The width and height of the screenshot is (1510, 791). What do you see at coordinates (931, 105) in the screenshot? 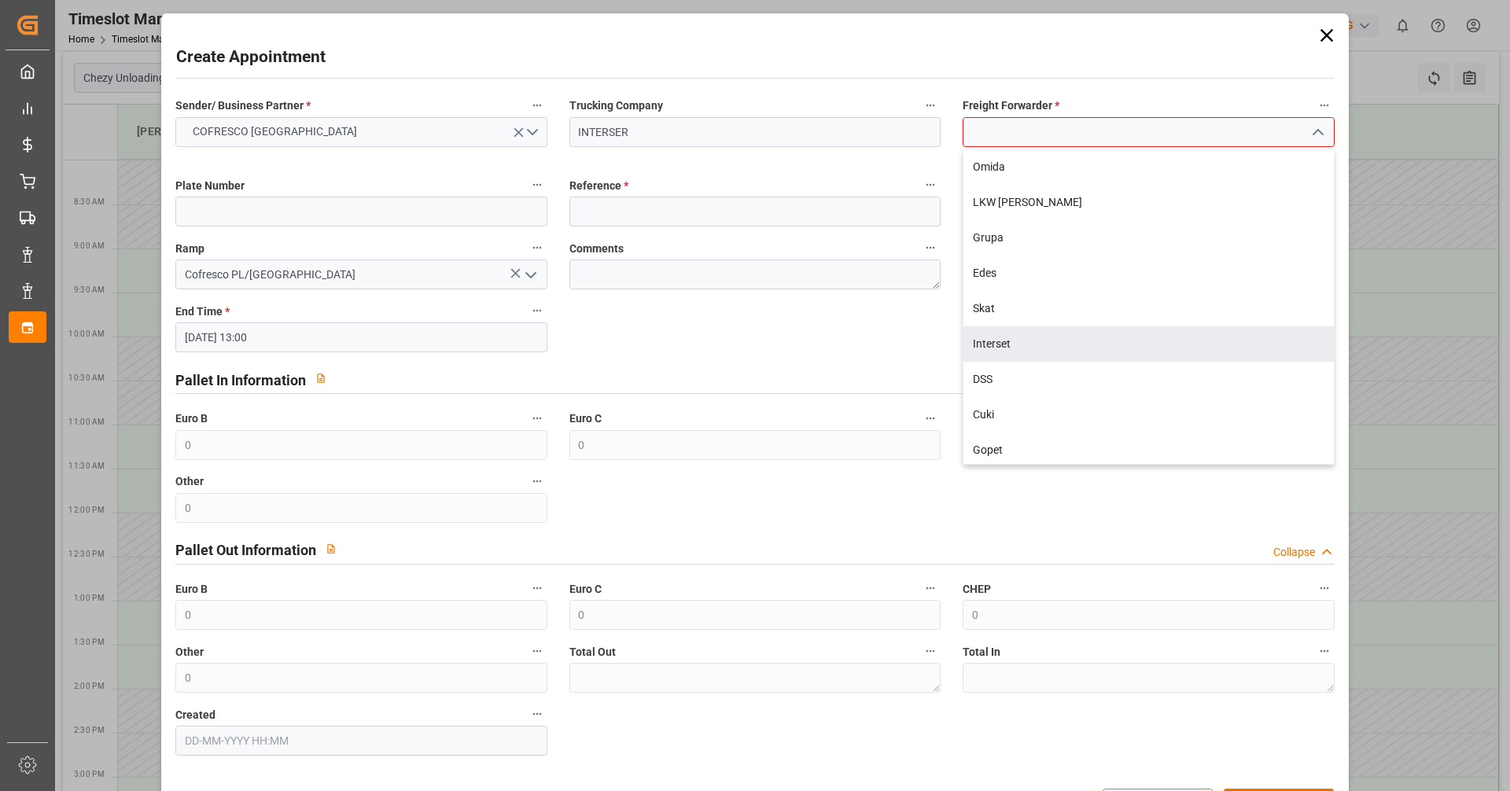
I see `button: Trucking Company` at bounding box center [931, 105].